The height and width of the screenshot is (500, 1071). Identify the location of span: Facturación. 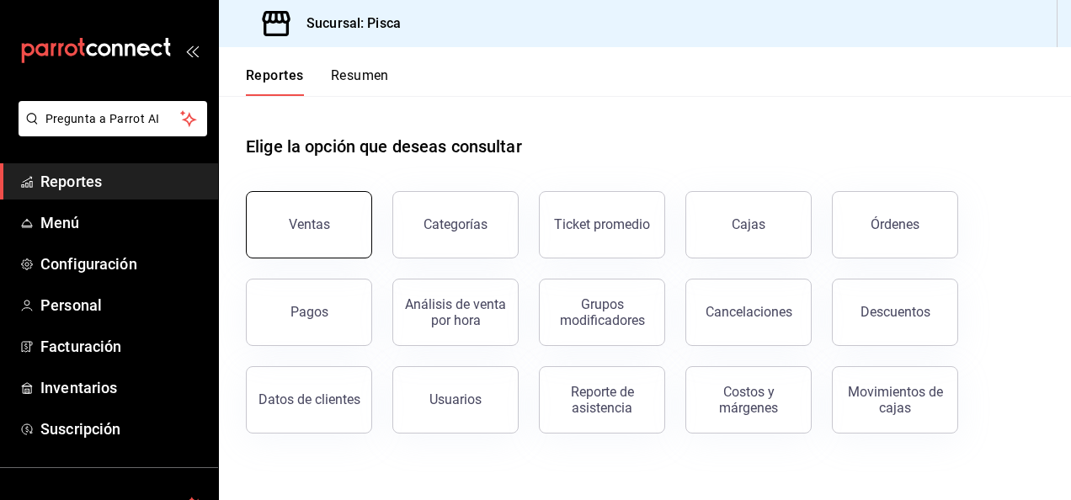
(122, 346).